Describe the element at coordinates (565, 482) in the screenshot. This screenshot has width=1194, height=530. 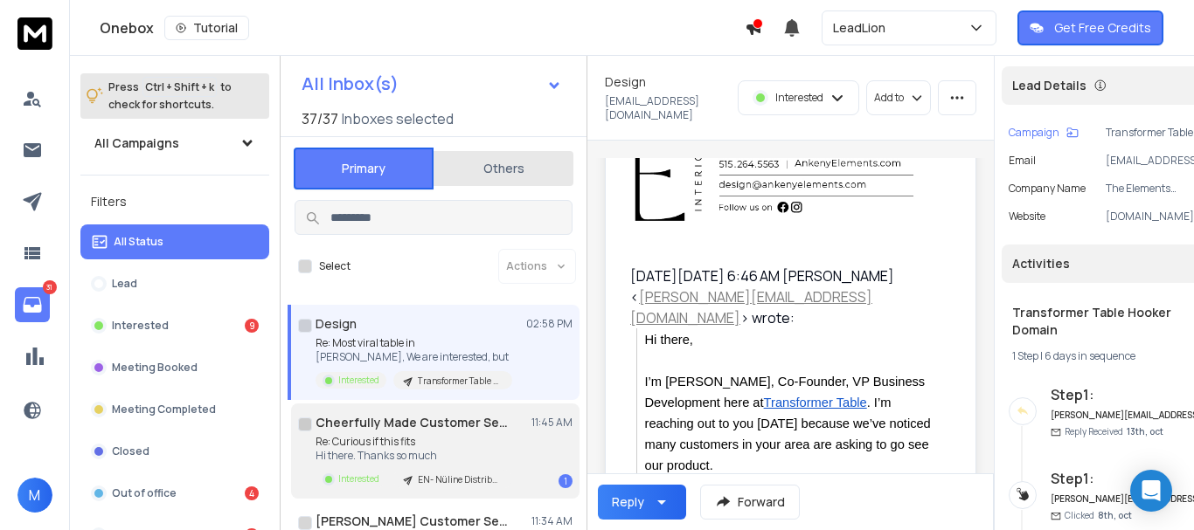
I see `div: 1` at that location.